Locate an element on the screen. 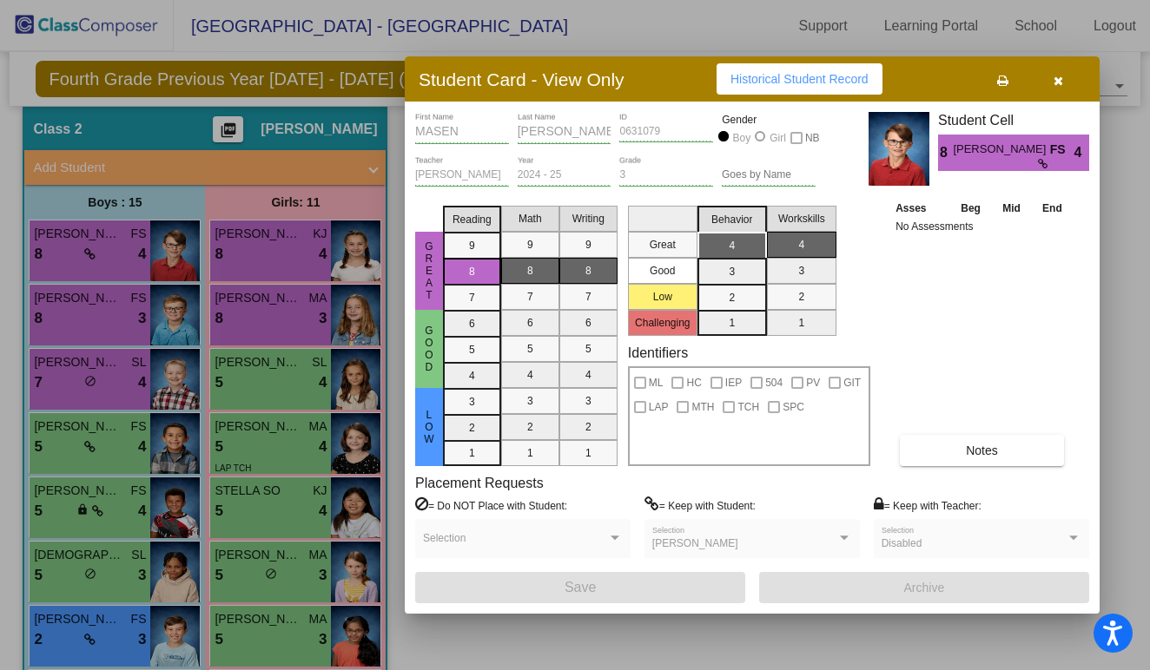 Image resolution: width=1150 pixels, height=670 pixels. span: FS is located at coordinates (1062, 149).